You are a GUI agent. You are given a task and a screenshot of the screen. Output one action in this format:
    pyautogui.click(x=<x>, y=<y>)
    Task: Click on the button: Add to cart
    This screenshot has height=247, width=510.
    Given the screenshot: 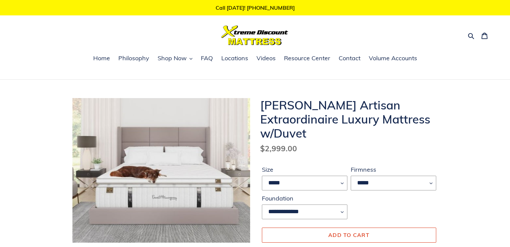 What is the action you would take?
    pyautogui.click(x=349, y=235)
    